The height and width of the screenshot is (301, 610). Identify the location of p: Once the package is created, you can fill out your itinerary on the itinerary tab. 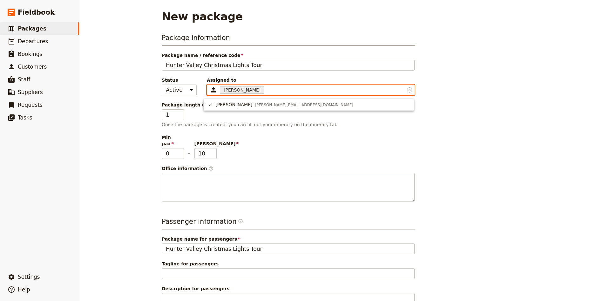
(288, 125).